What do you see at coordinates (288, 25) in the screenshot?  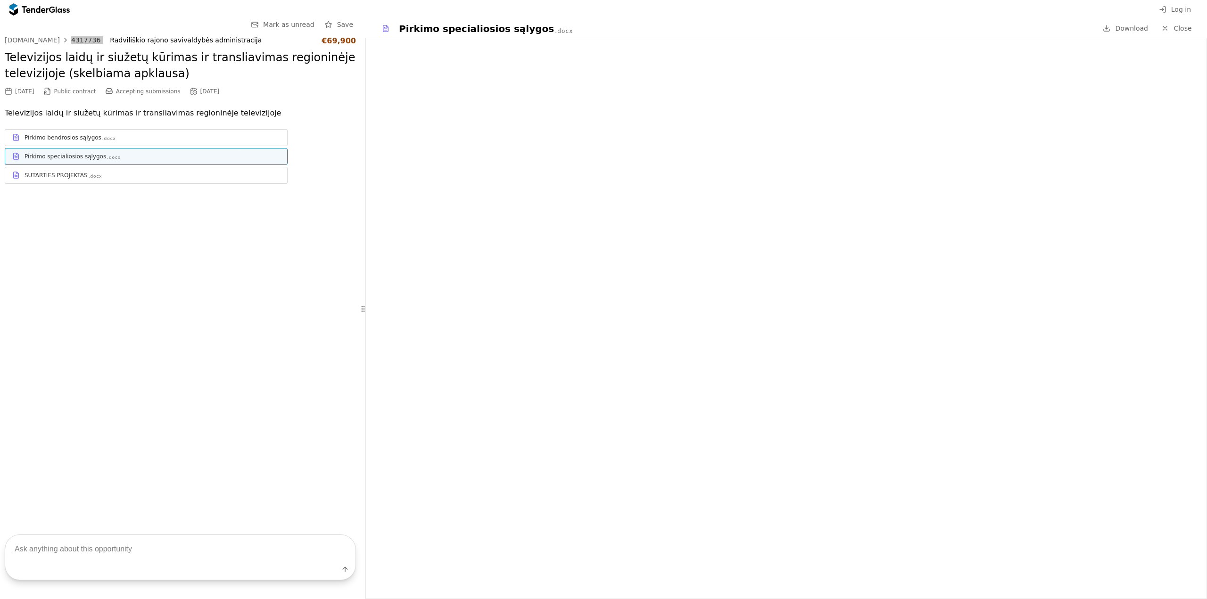 I see `span: Mark as unread` at bounding box center [288, 25].